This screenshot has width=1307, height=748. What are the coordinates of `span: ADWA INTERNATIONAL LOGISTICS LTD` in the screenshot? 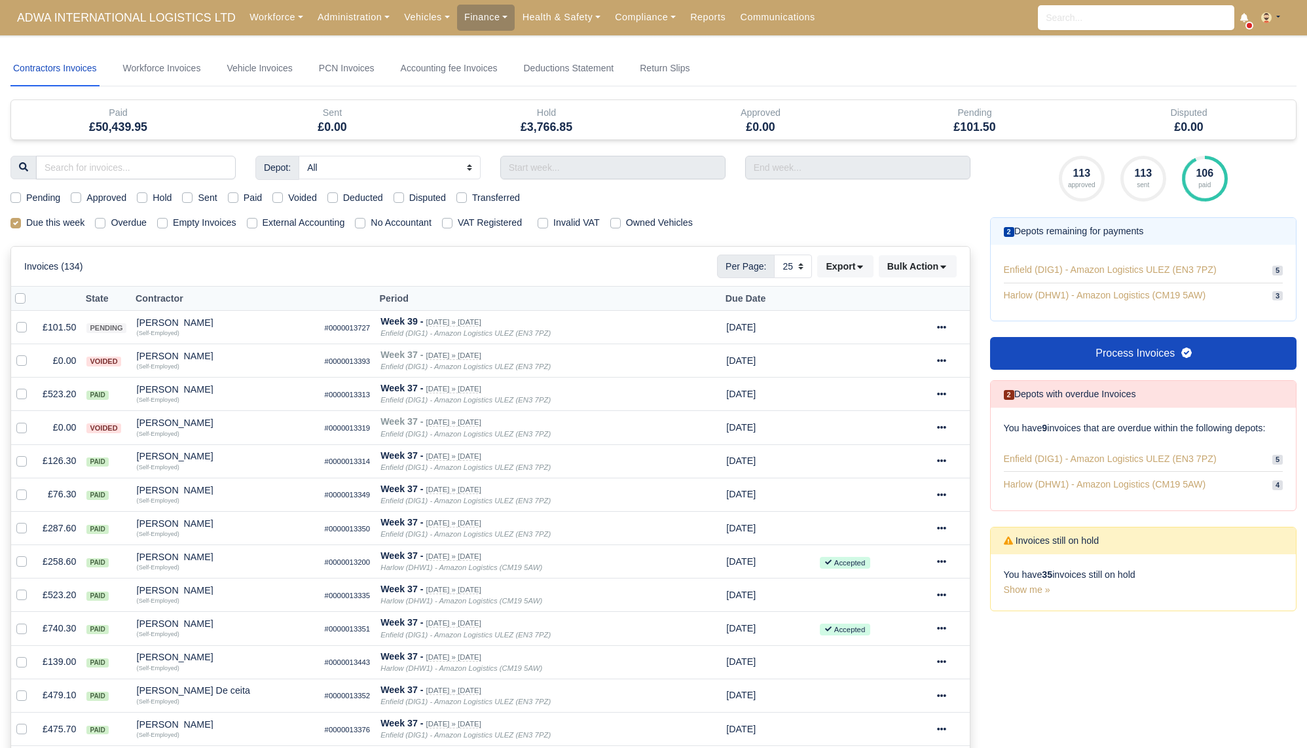 It's located at (126, 18).